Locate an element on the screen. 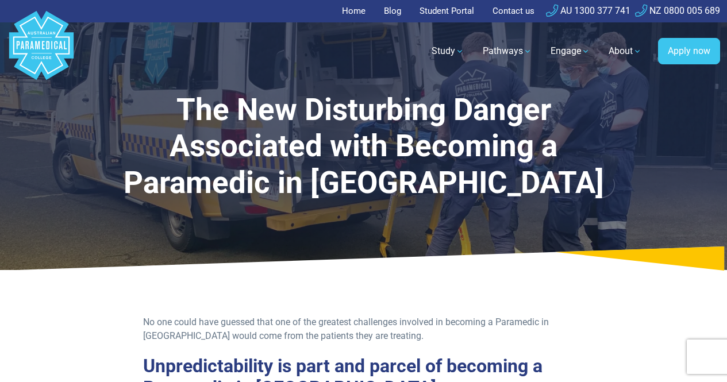 The height and width of the screenshot is (382, 727). a: Pathways is located at coordinates (507, 51).